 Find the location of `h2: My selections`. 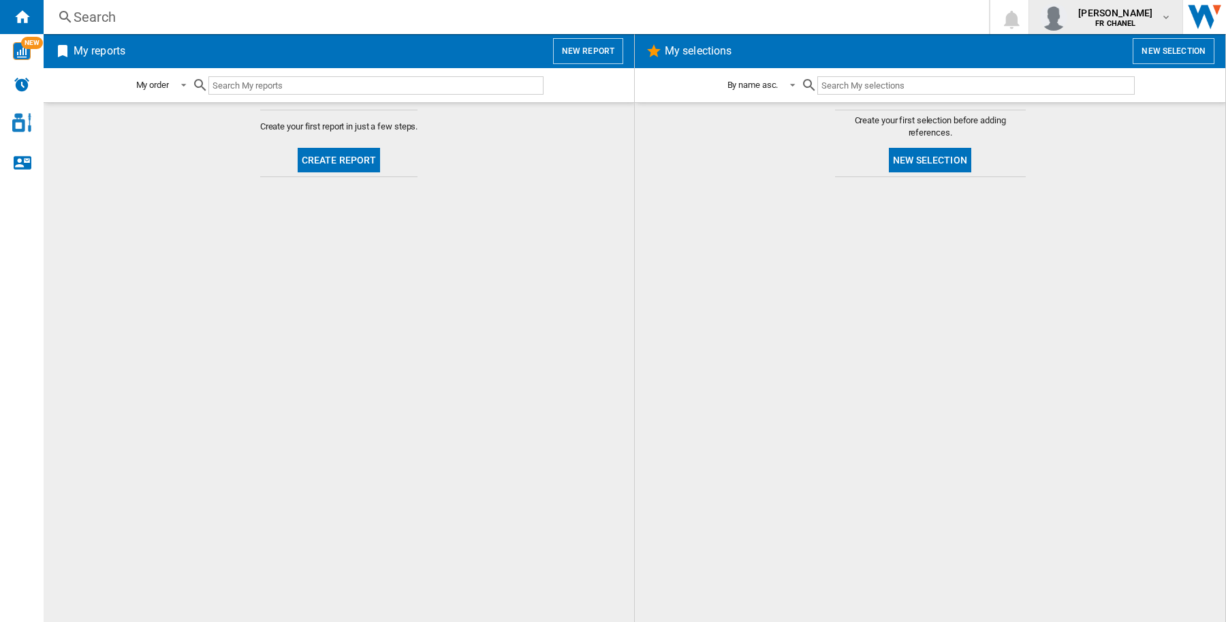

h2: My selections is located at coordinates (698, 51).